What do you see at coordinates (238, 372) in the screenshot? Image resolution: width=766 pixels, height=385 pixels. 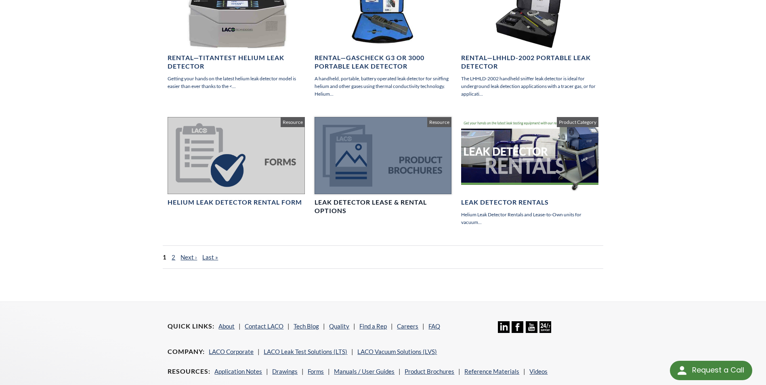 I see `a: Application Notes` at bounding box center [238, 372].